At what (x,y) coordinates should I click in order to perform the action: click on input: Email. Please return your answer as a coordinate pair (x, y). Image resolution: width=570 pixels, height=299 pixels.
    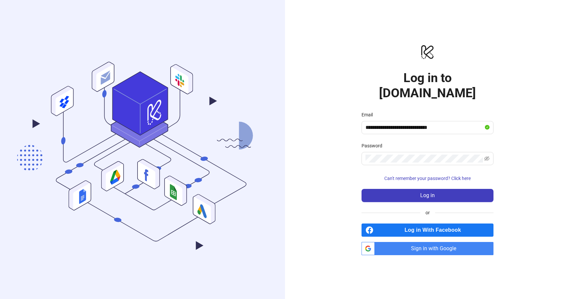
    Looking at the image, I should click on (424, 128).